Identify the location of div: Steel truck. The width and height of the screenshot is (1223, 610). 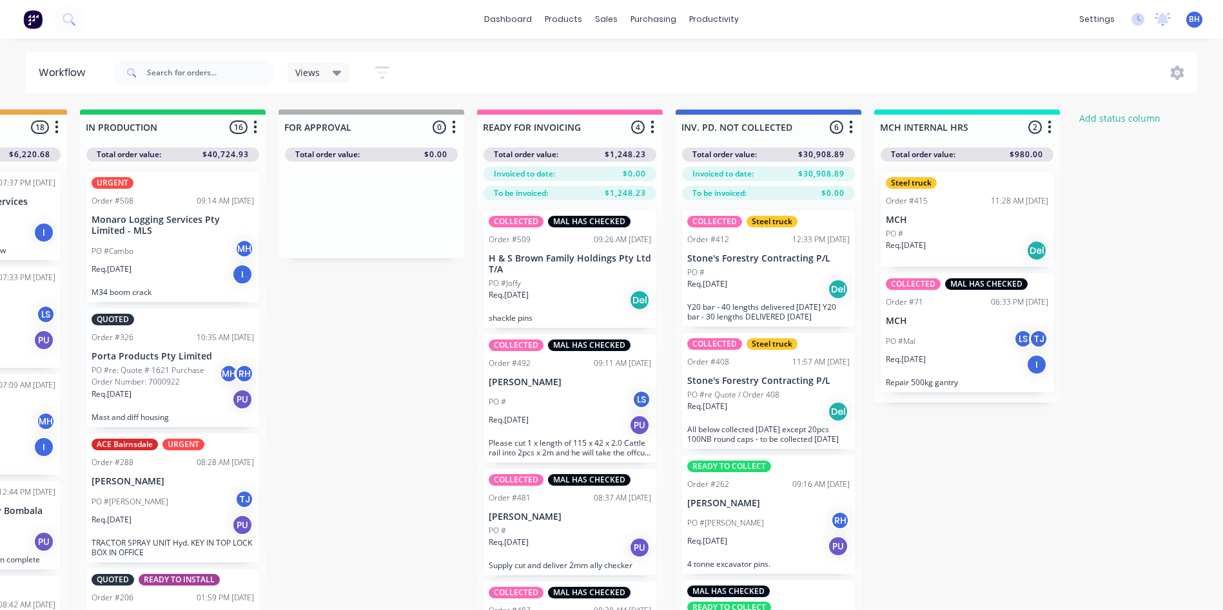
(771, 344).